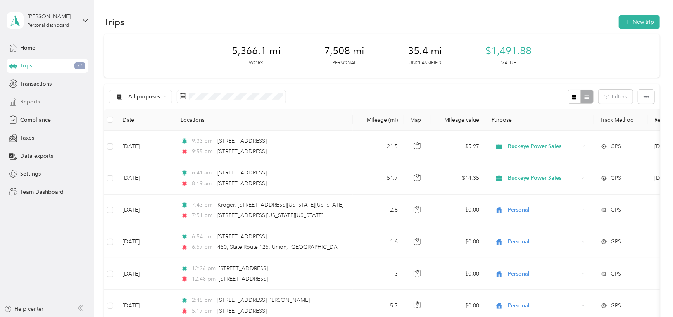 This screenshot has height=317, width=673. Describe the element at coordinates (378, 210) in the screenshot. I see `td: 2.6` at that location.